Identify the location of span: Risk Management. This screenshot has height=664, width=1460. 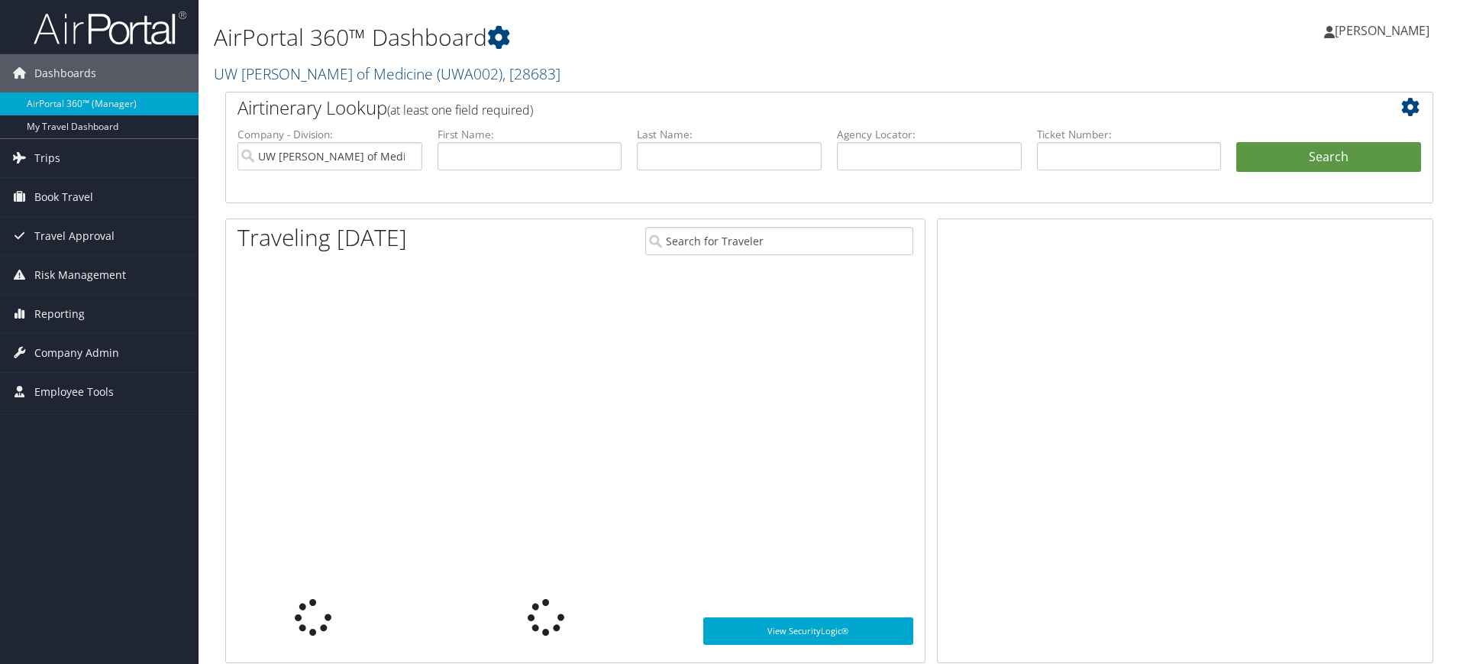
(80, 275).